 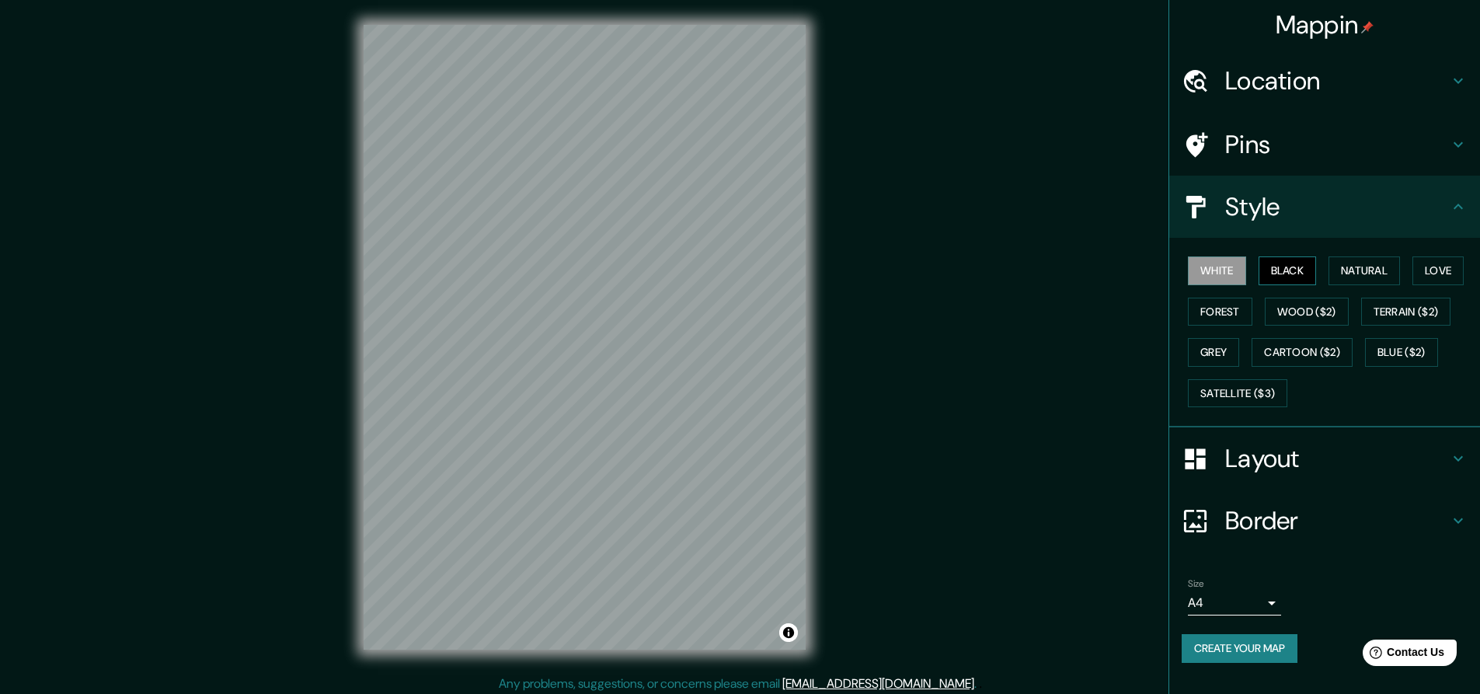 I want to click on div: Layout, so click(x=1324, y=458).